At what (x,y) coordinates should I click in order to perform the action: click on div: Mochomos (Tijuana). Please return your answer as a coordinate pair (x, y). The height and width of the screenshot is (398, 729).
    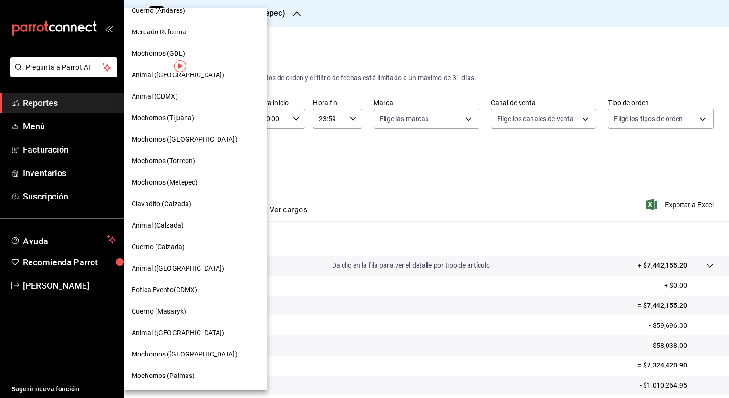
    Looking at the image, I should click on (196, 118).